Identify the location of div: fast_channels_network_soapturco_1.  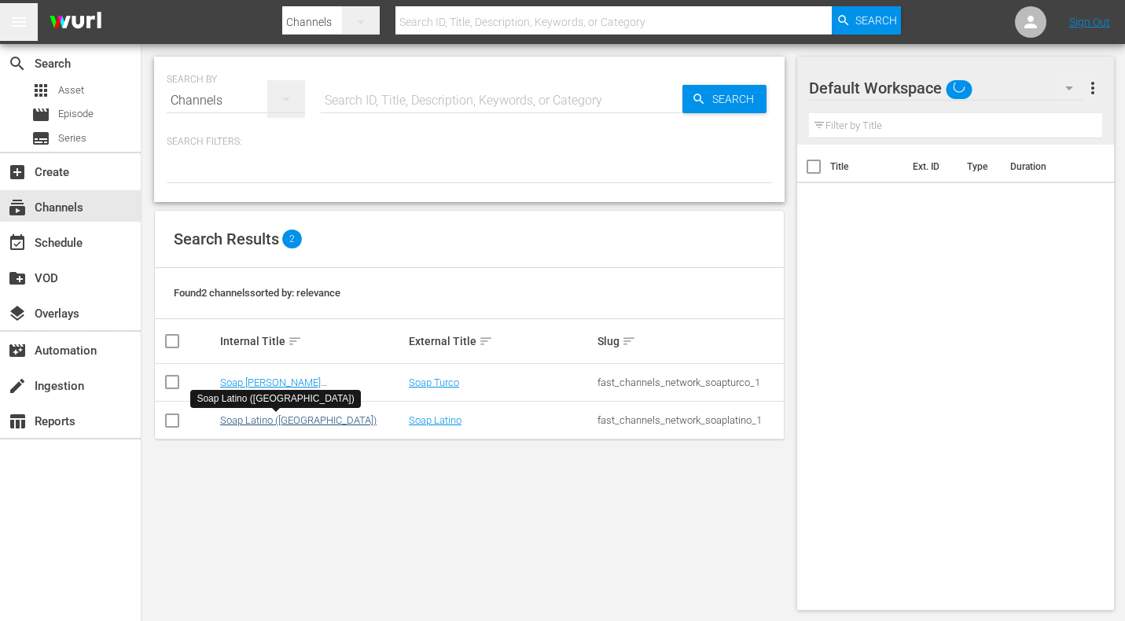
(689, 382).